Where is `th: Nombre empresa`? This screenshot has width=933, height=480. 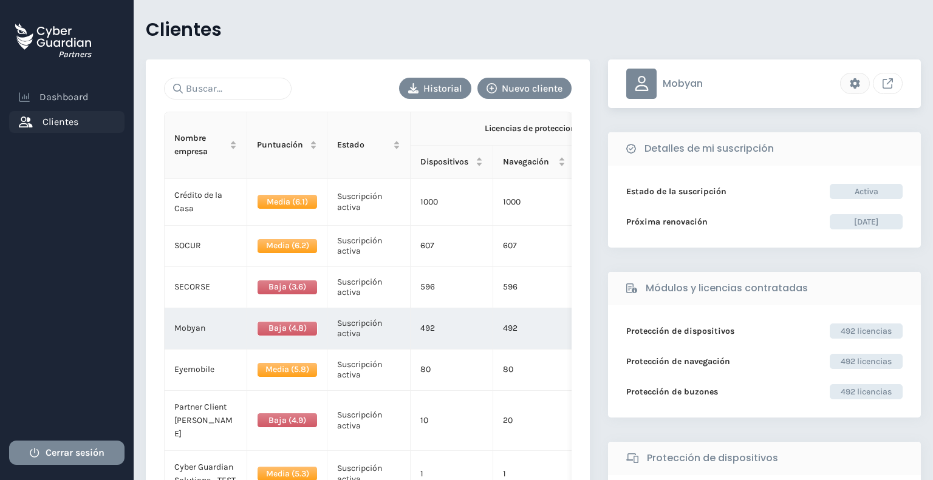
th: Nombre empresa is located at coordinates (206, 146).